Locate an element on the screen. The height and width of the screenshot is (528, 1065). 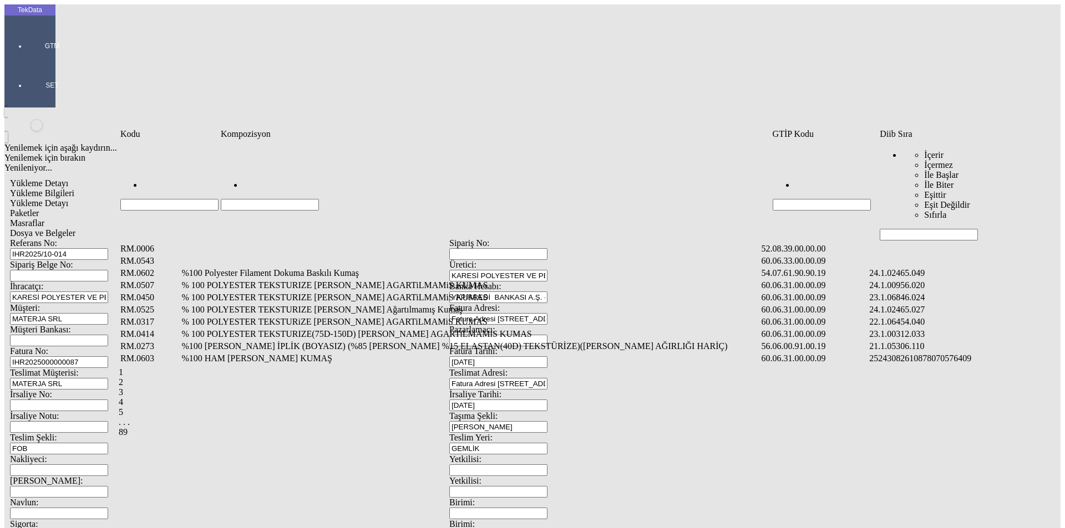
span: Fatura No: is located at coordinates (29, 351).